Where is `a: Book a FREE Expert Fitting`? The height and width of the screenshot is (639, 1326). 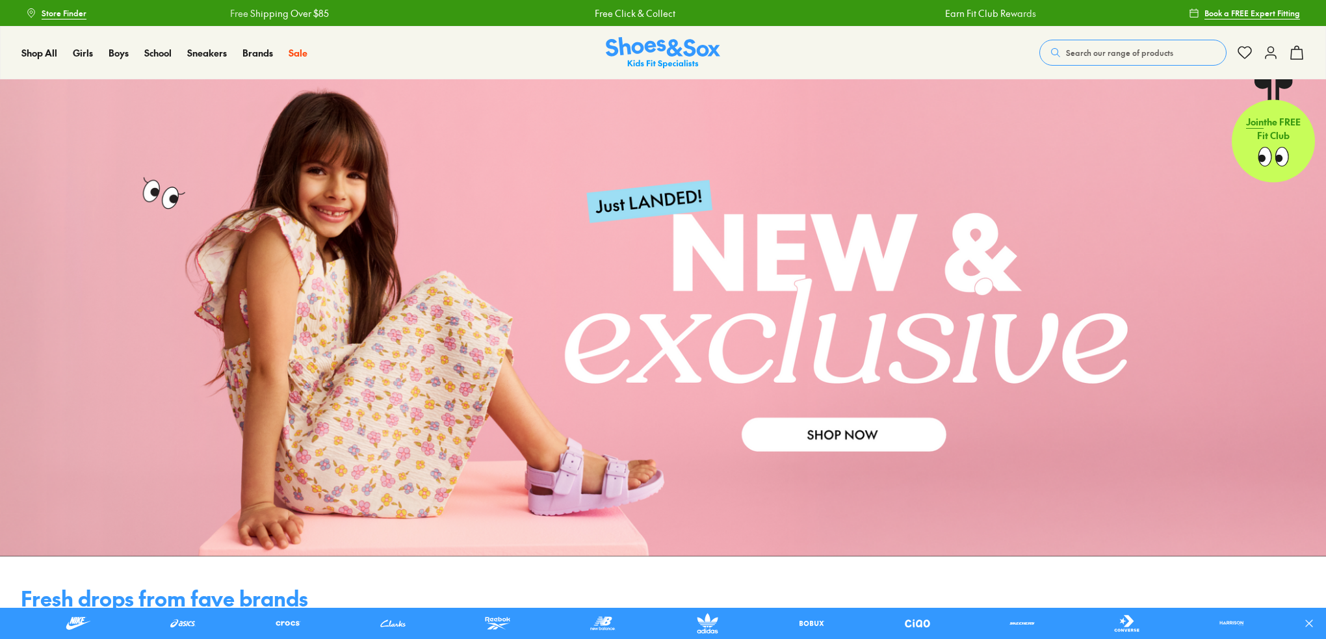
a: Book a FREE Expert Fitting is located at coordinates (1244, 13).